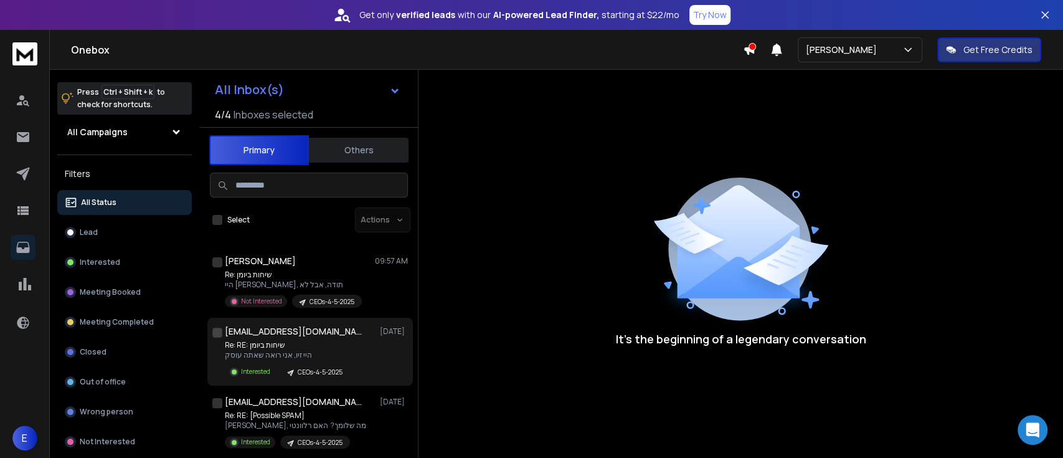 The image size is (1063, 458). What do you see at coordinates (295, 416) in the screenshot?
I see `p: Re: RE: [Possible SPAM]` at bounding box center [295, 416].